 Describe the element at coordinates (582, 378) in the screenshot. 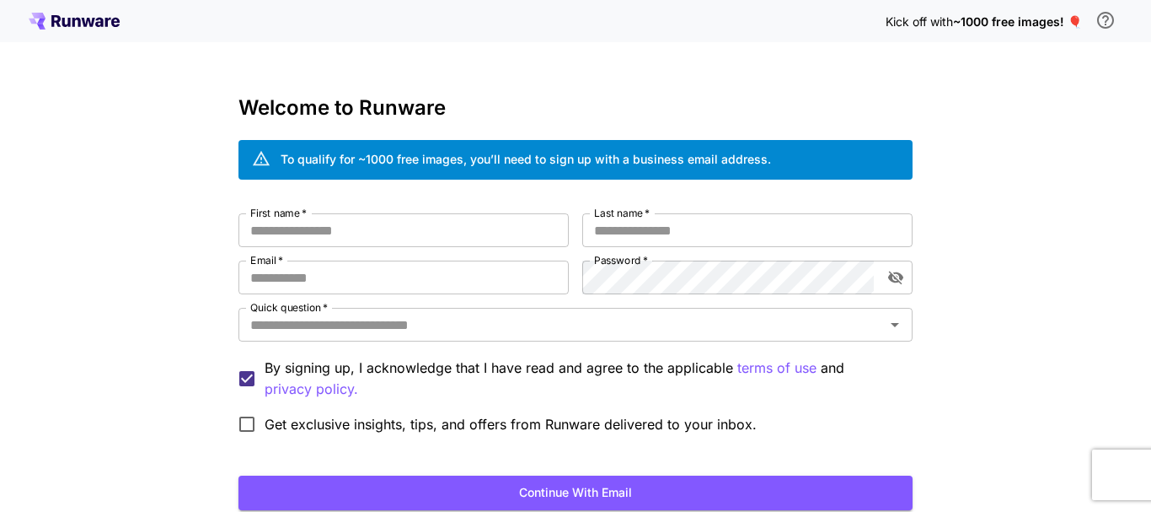

I see `p: By signing up, I acknowledge that I have read and agree to the applicable and` at that location.